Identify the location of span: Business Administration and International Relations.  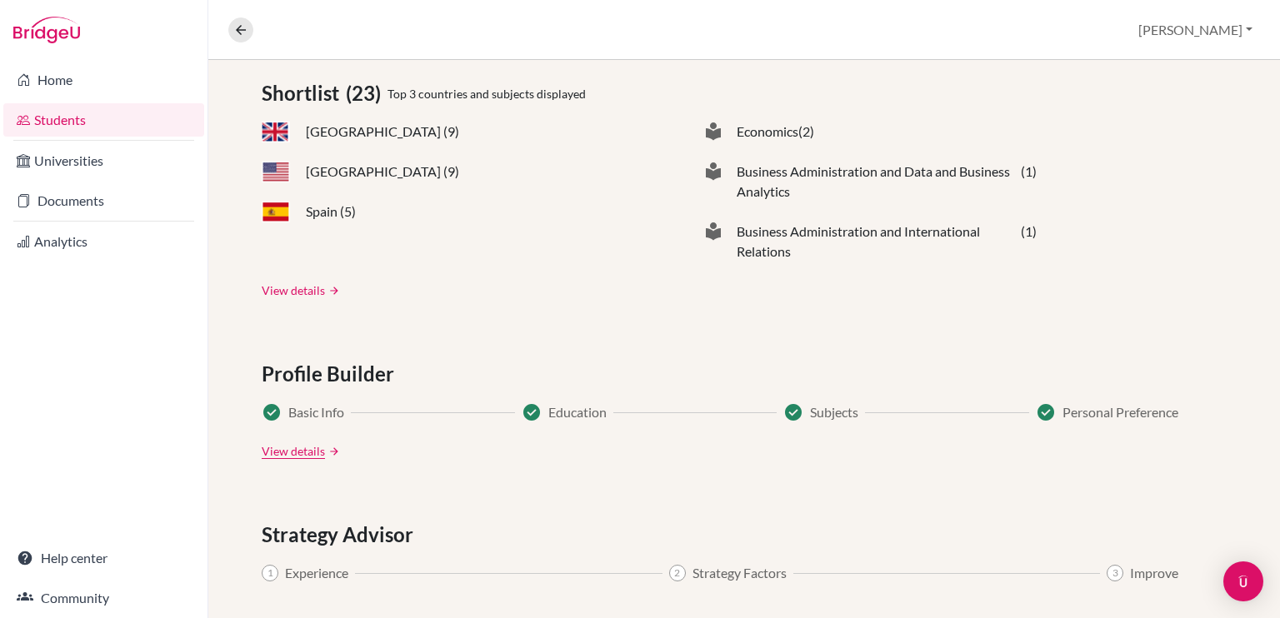
(878, 242).